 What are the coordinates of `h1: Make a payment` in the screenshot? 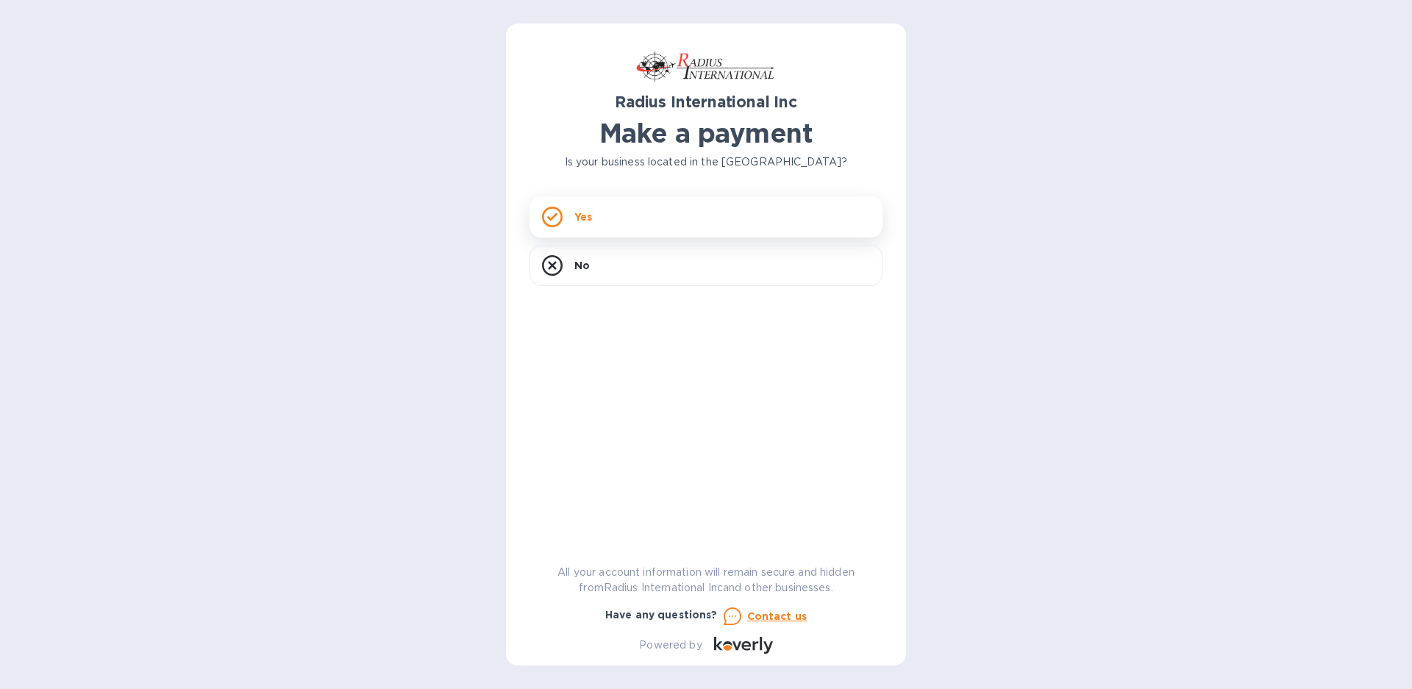 It's located at (706, 133).